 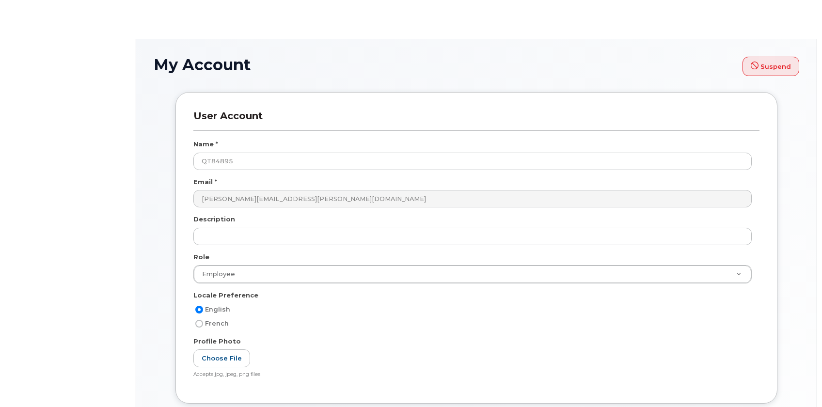 I want to click on a: Employee, so click(x=473, y=274).